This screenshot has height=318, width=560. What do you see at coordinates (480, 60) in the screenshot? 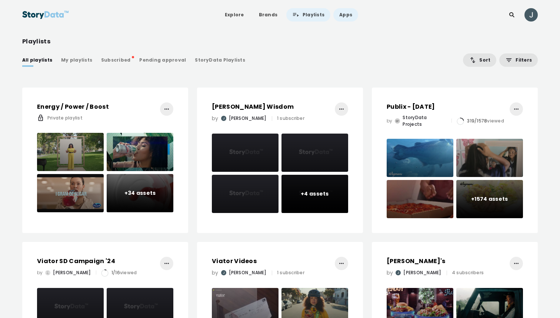
I see `button: Sort` at bounding box center [480, 60].